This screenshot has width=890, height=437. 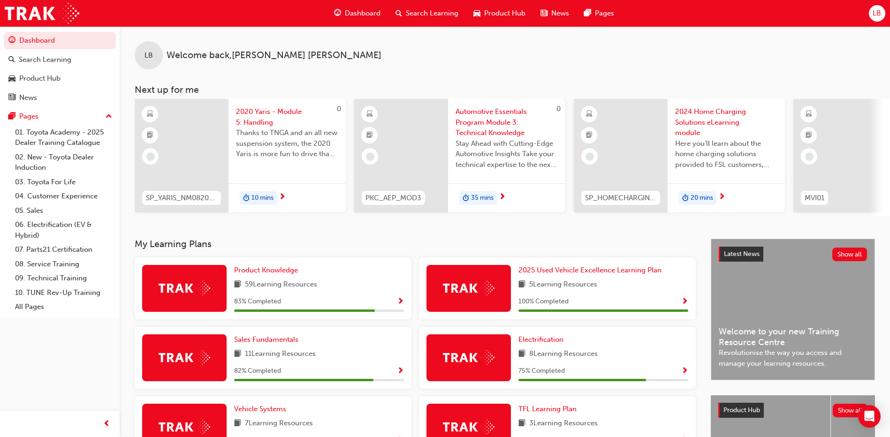 What do you see at coordinates (550, 409) in the screenshot?
I see `a: TFL Learning Plan` at bounding box center [550, 409].